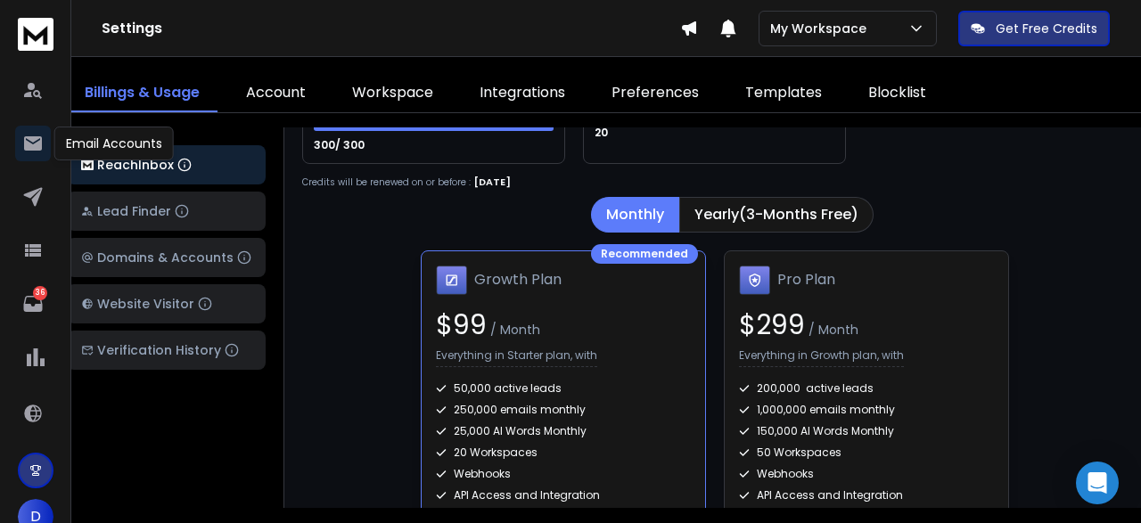 This screenshot has height=523, width=1141. Describe the element at coordinates (518, 280) in the screenshot. I see `h1: Growth Plan` at that location.